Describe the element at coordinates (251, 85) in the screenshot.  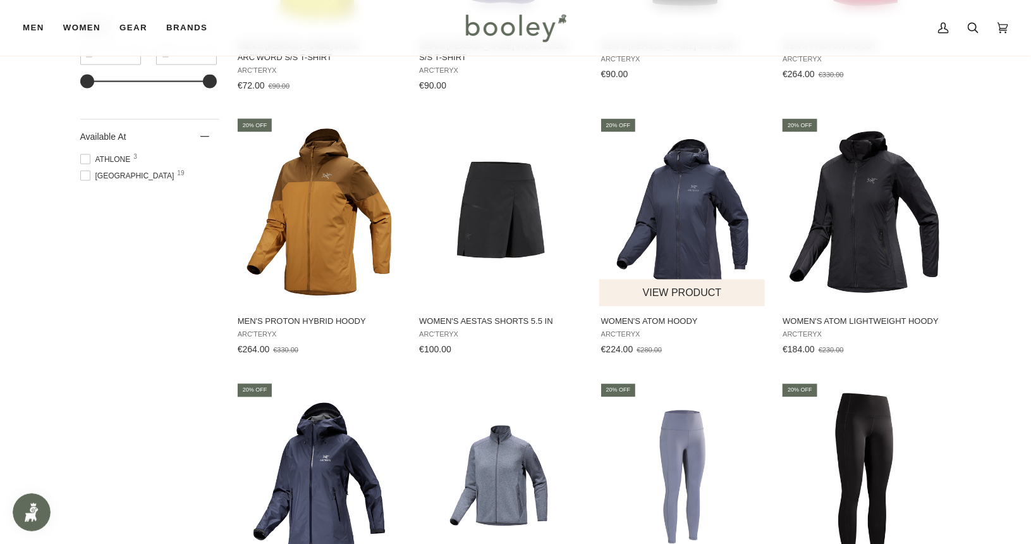
I see `span: €72.00` at that location.